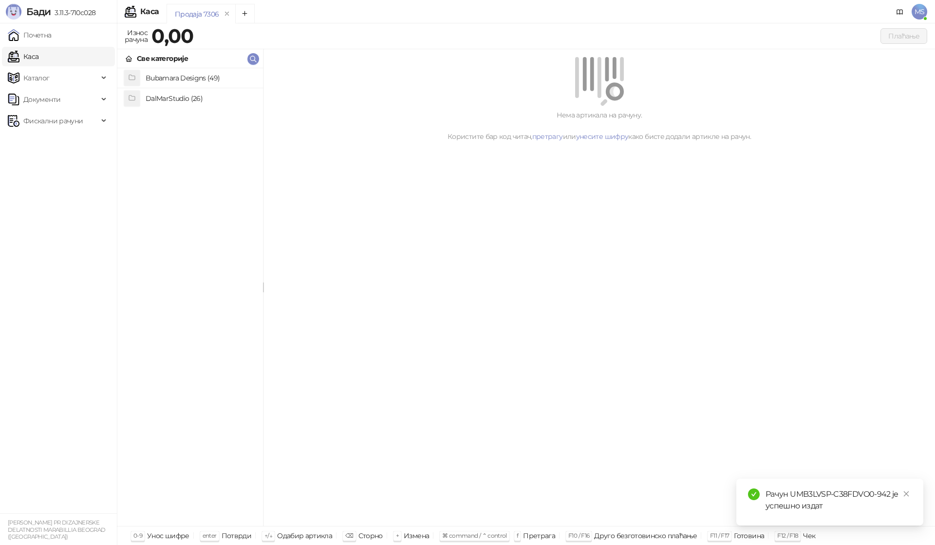 This screenshot has width=935, height=545. I want to click on span: ⌘ command / ⌃ control, so click(474, 535).